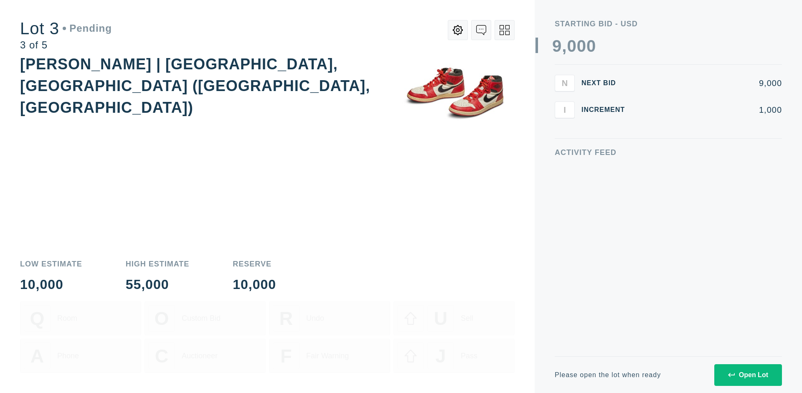 This screenshot has width=802, height=393. I want to click on div: Lot 3, so click(66, 28).